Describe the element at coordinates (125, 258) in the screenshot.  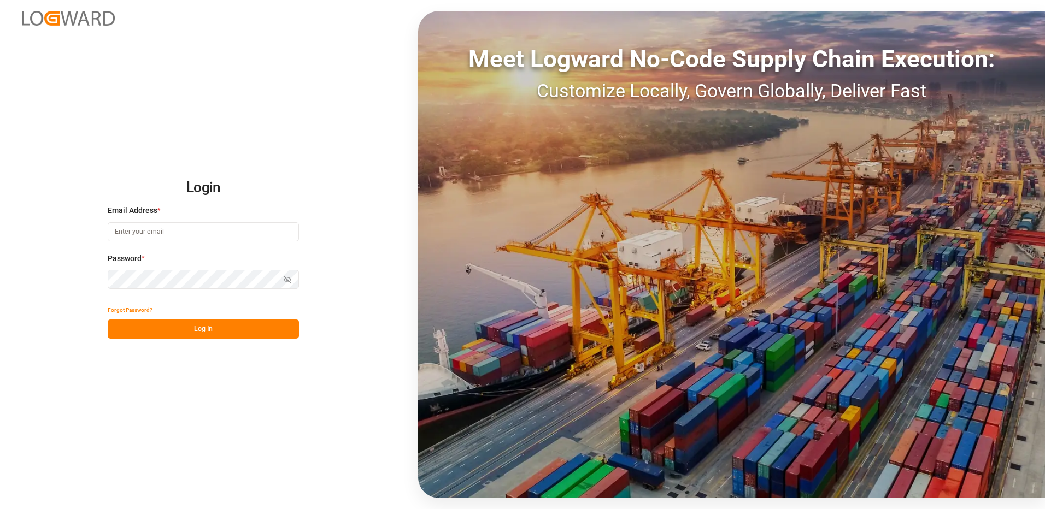
I see `span: Password` at that location.